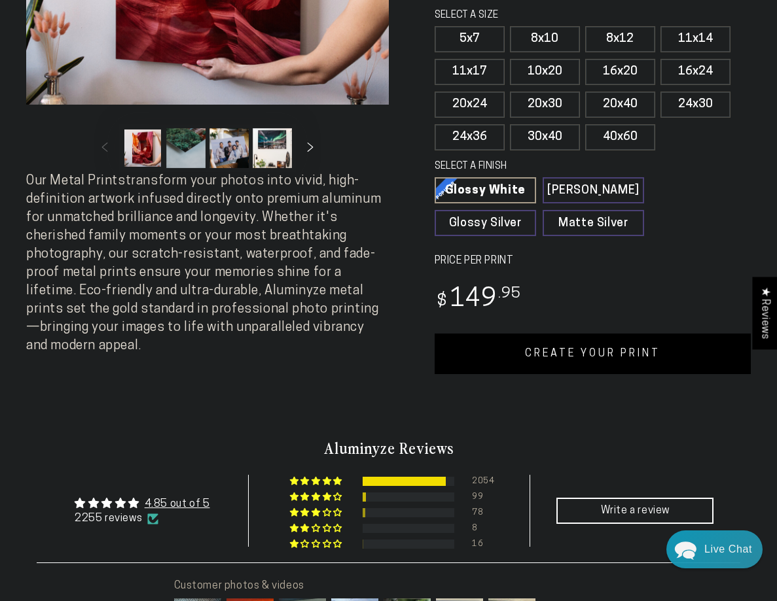 The height and width of the screenshot is (601, 777). What do you see at coordinates (544, 72) in the screenshot?
I see `label: 10x20` at bounding box center [544, 72].